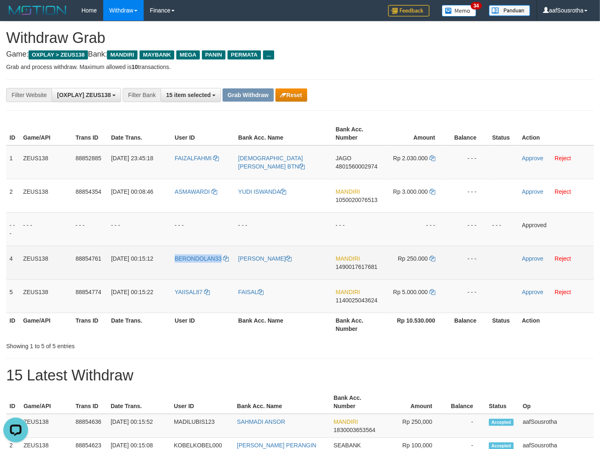 Image resolution: width=600 pixels, height=449 pixels. Describe the element at coordinates (90, 426) in the screenshot. I see `td: 88854636` at that location.